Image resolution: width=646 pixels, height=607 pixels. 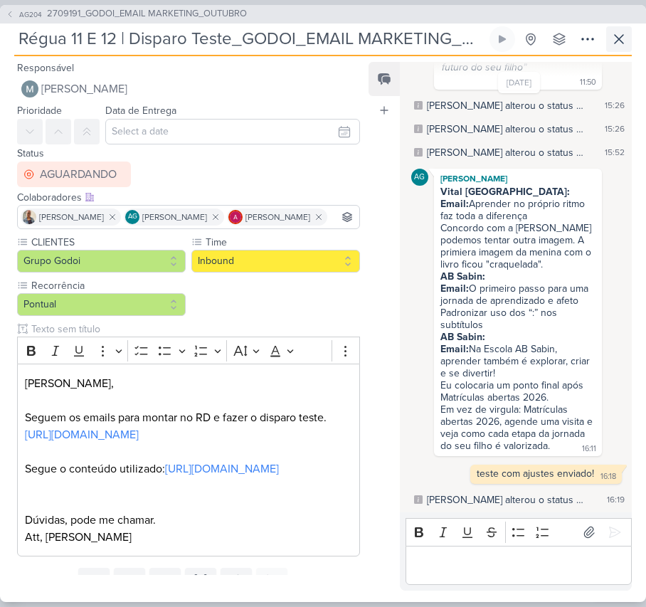 What do you see at coordinates (518, 361) in the screenshot?
I see `div: Na Escola AB Sabin, aprender também é explorar, criar e se divertir!` at bounding box center [518, 361].